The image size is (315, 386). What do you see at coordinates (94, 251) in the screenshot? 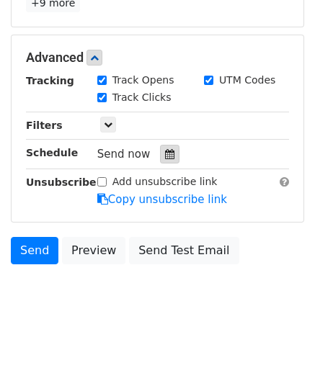
I see `a: Preview` at bounding box center [94, 251].